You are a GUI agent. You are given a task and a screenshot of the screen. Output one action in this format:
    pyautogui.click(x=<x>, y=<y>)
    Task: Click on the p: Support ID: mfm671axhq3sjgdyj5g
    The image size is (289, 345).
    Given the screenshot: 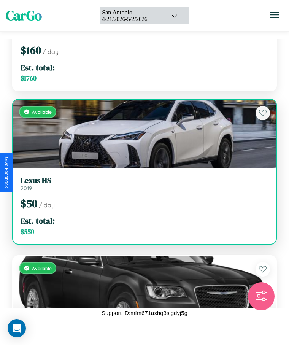 What is the action you would take?
    pyautogui.click(x=145, y=313)
    